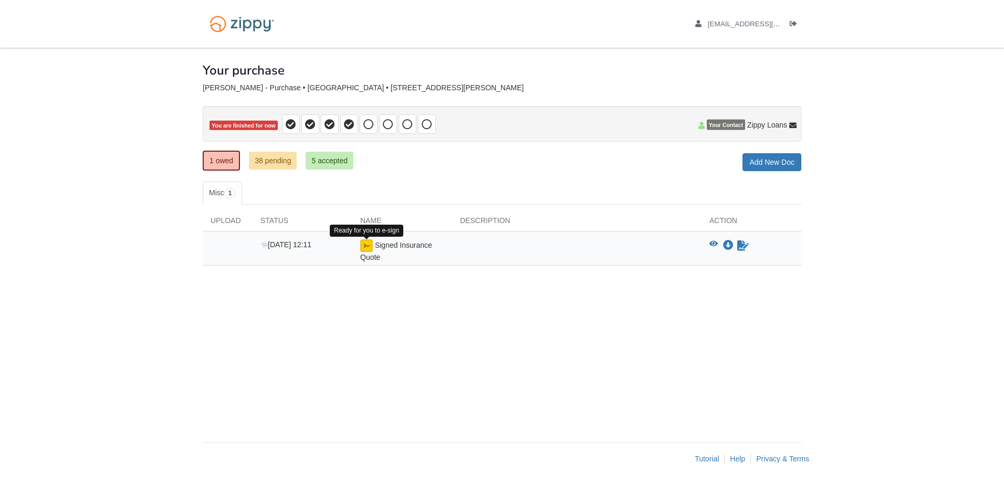 The height and width of the screenshot is (485, 1004). What do you see at coordinates (782, 459) in the screenshot?
I see `a: Privacy & Terms` at bounding box center [782, 459].